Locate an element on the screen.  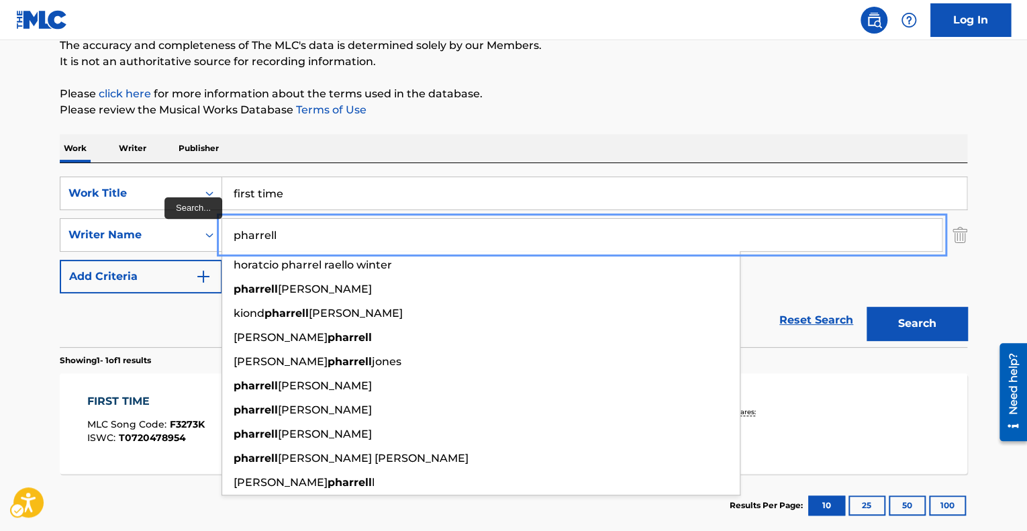
p: Please for more information about the terms used in the database. is located at coordinates (513, 94).